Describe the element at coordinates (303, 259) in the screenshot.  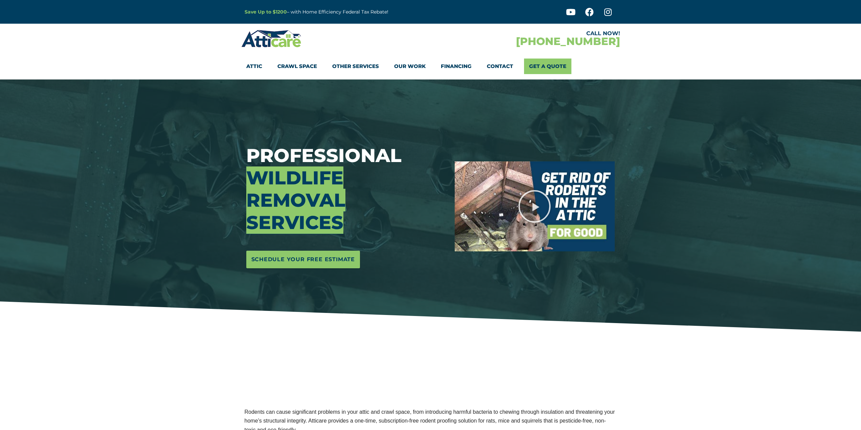
I see `a: Schedule Your Free Estimate` at that location.